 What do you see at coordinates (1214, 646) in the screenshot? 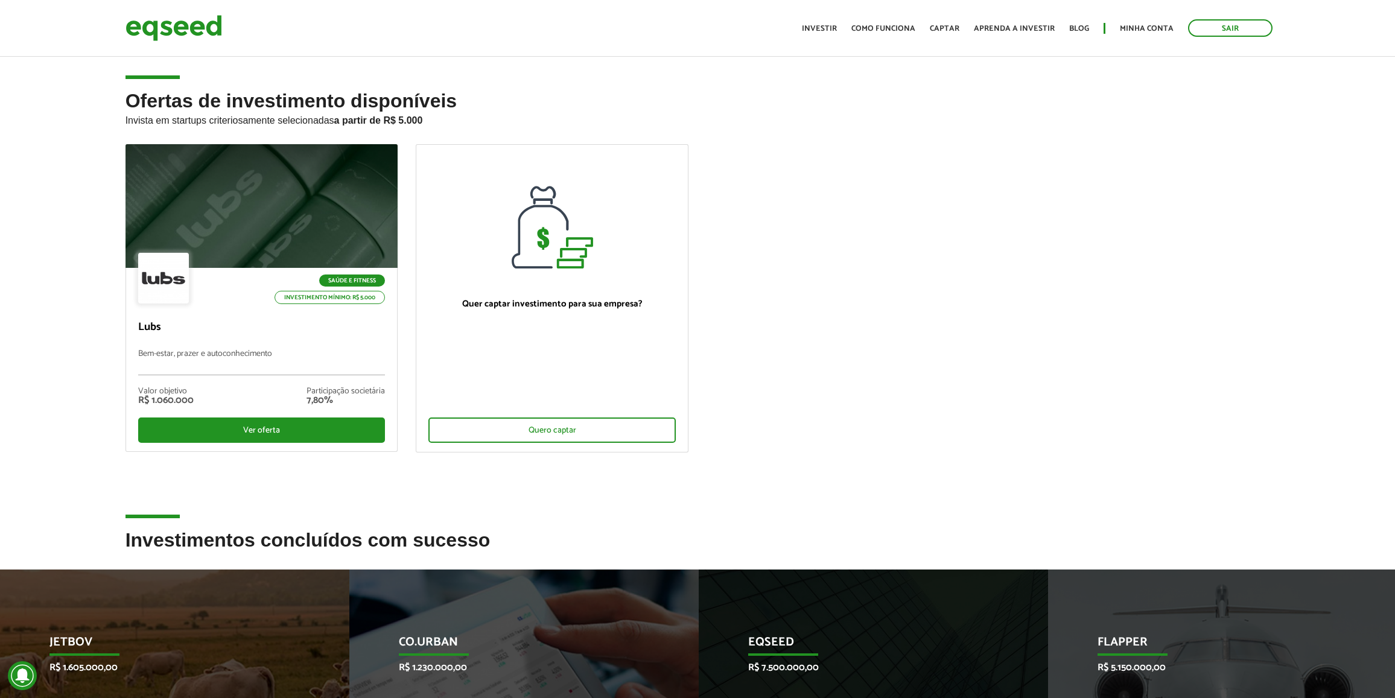
I see `p: Flapper` at bounding box center [1214, 646].